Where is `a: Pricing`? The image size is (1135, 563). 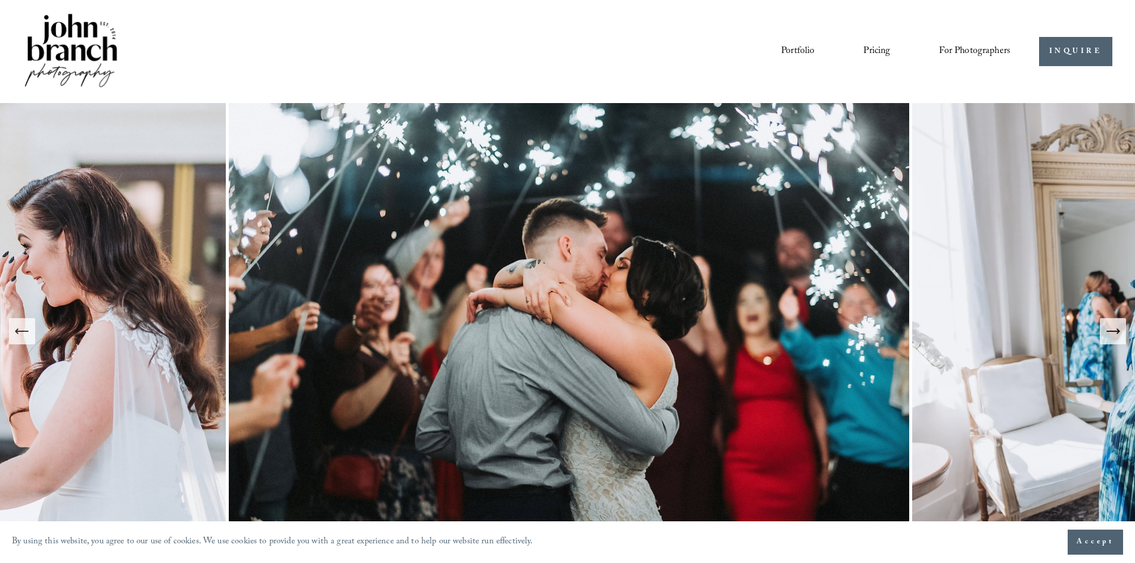 a: Pricing is located at coordinates (876, 51).